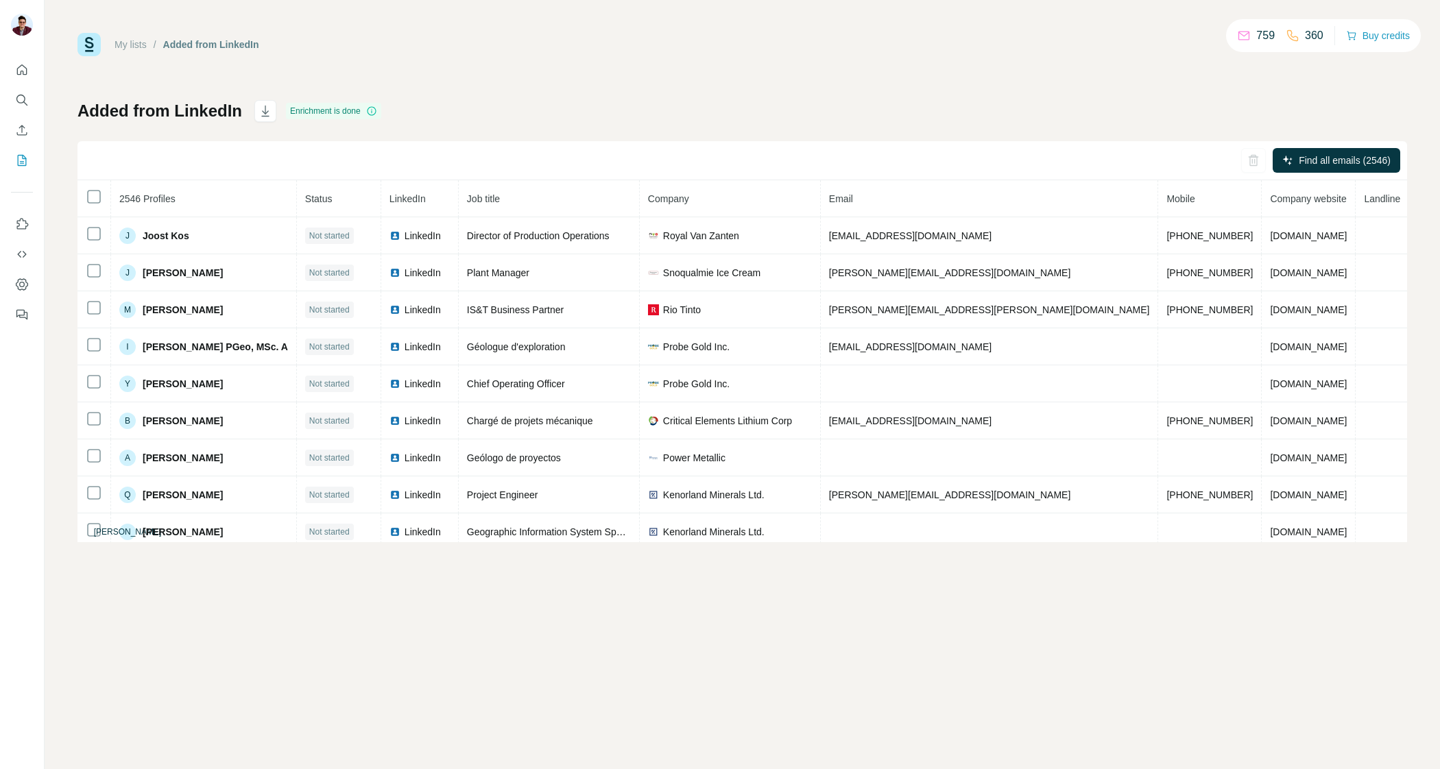 Image resolution: width=1440 pixels, height=769 pixels. What do you see at coordinates (22, 25) in the screenshot?
I see `img: Avatar` at bounding box center [22, 25].